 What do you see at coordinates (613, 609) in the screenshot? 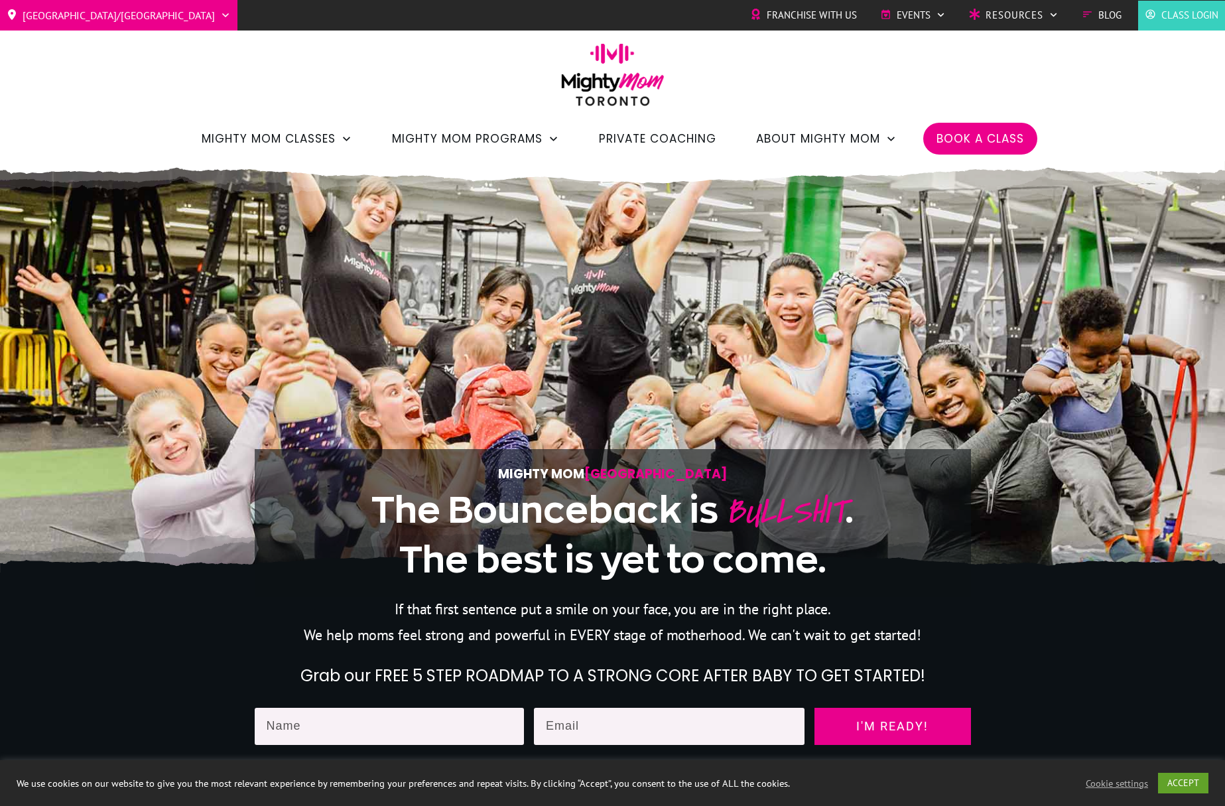
I see `span: If that first sentence put a smile on your face, you are in the right place.` at bounding box center [613, 609].